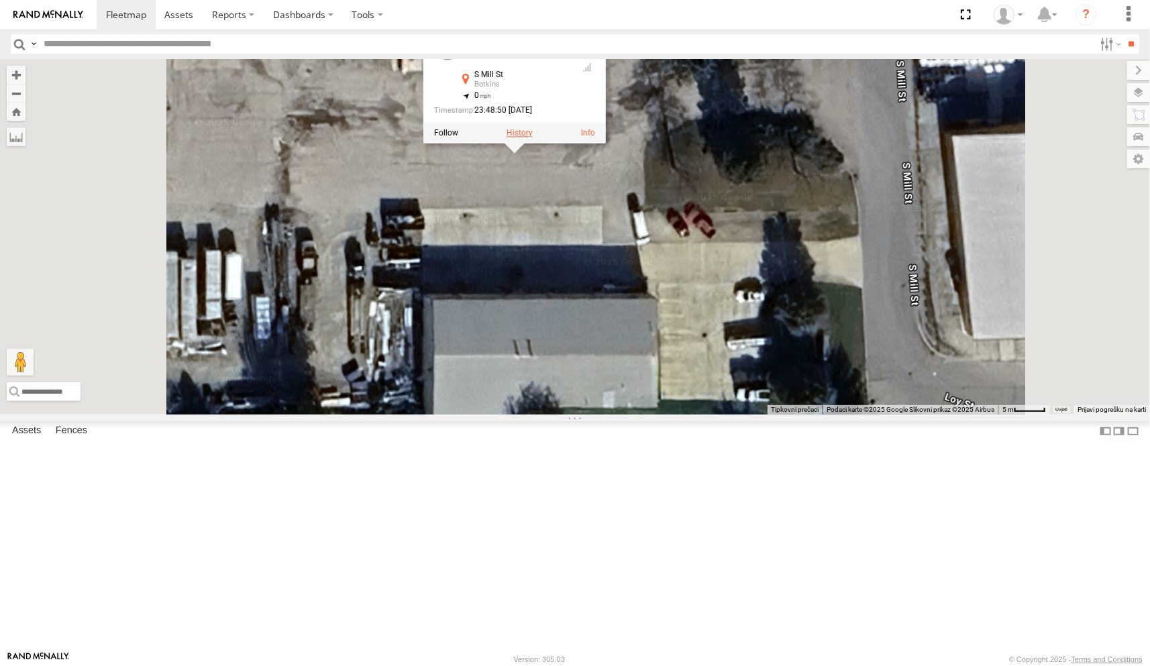 The image size is (1150, 666). Describe the element at coordinates (16, 111) in the screenshot. I see `button: Zoom Home` at that location.